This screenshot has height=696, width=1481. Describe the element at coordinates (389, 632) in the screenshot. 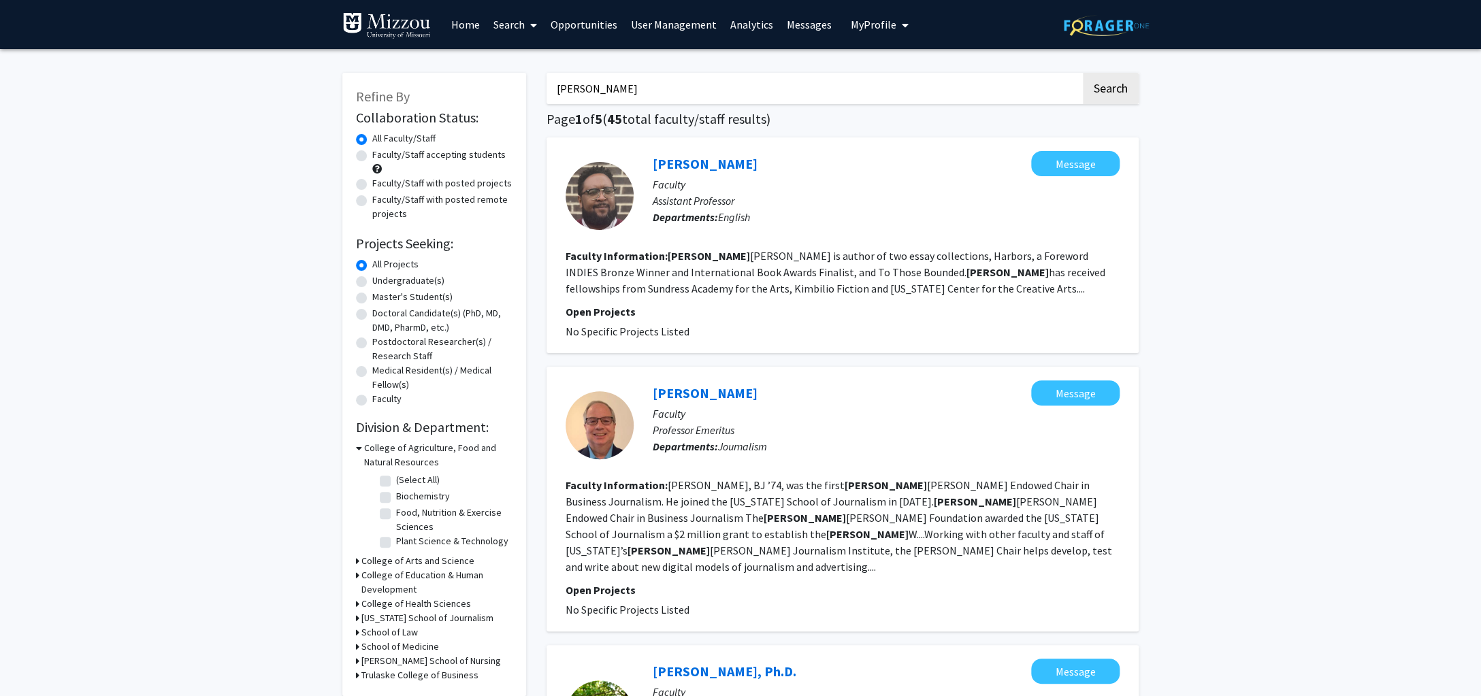

I see `h3: School of Law` at that location.